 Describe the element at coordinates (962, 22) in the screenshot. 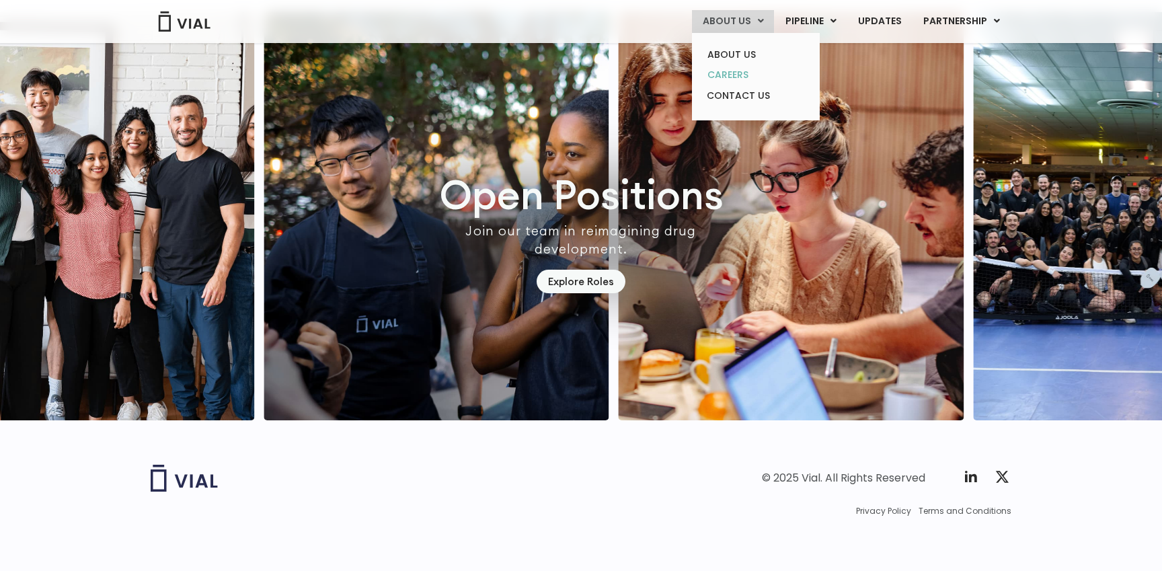

I see `a: PARTNERSHIPMenu Toggle` at that location.